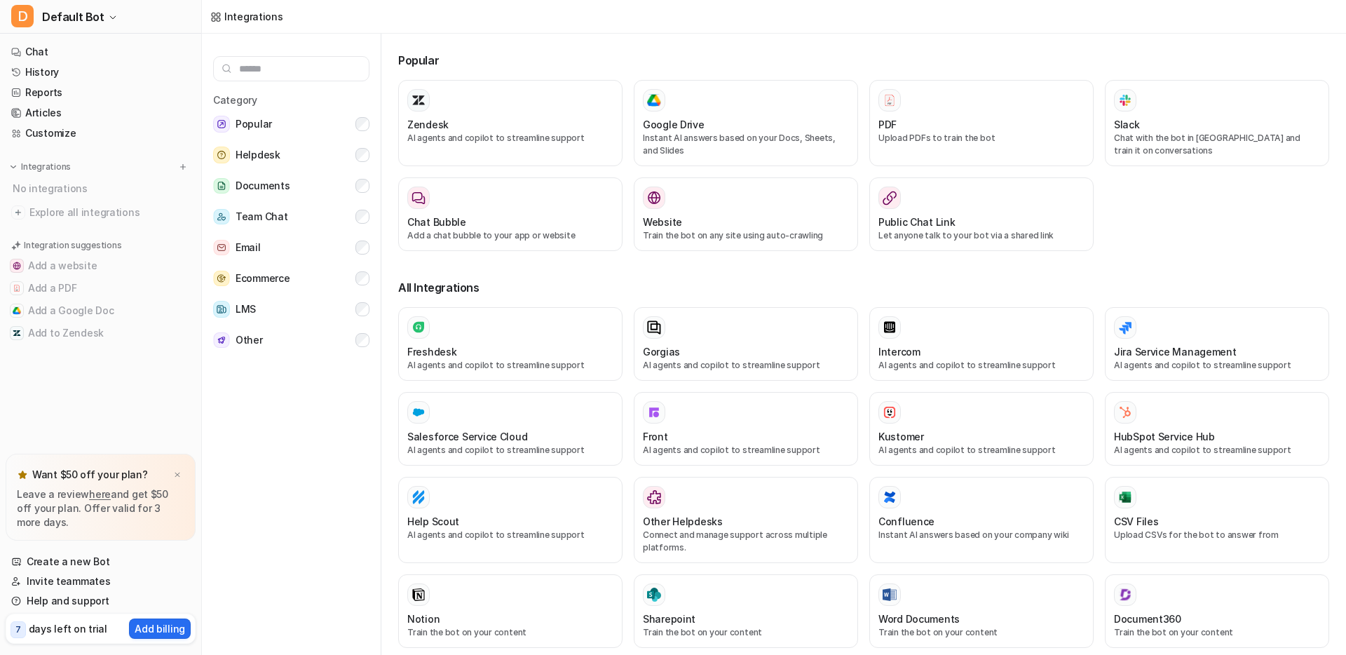 This screenshot has height=655, width=1346. What do you see at coordinates (919, 618) in the screenshot?
I see `h3: Word Documents` at bounding box center [919, 618].